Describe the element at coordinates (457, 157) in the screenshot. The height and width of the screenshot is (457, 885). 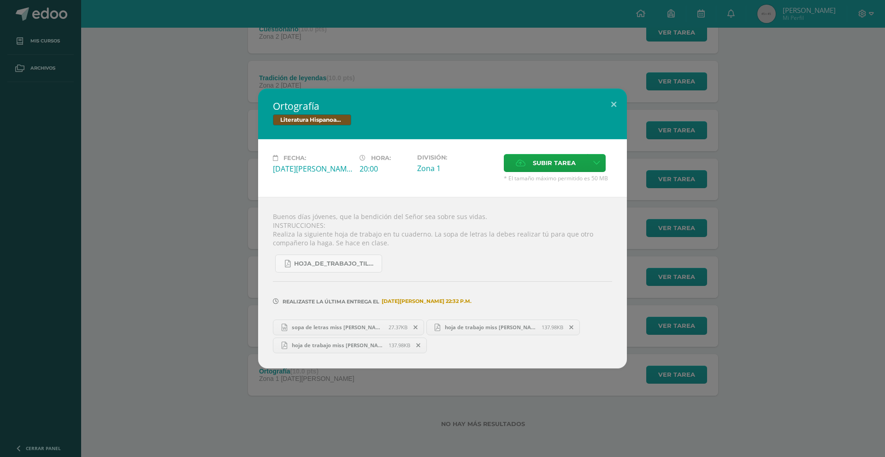
I see `label: División:` at that location.